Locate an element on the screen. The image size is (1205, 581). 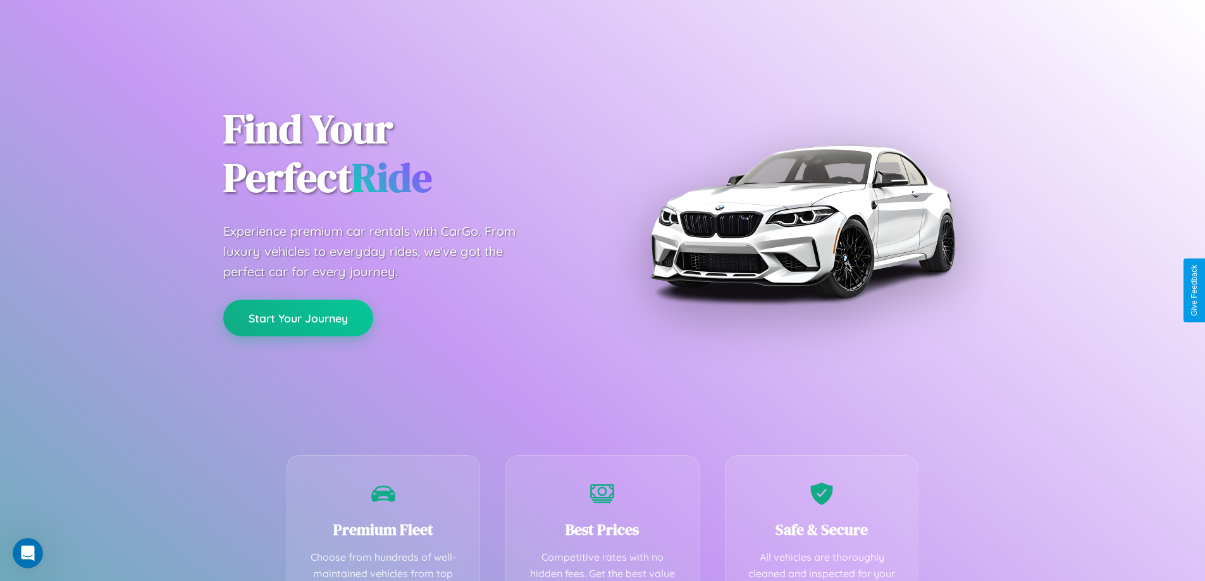
h3: Safe & Secure is located at coordinates (822, 529).